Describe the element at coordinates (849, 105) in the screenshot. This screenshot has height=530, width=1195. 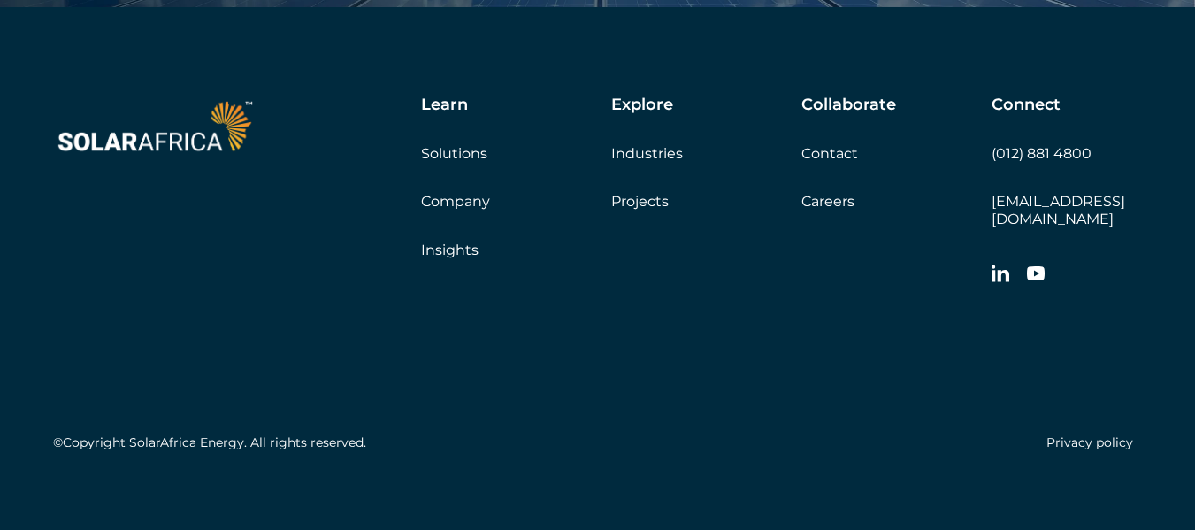
I see `h5: Collaborate` at that location.